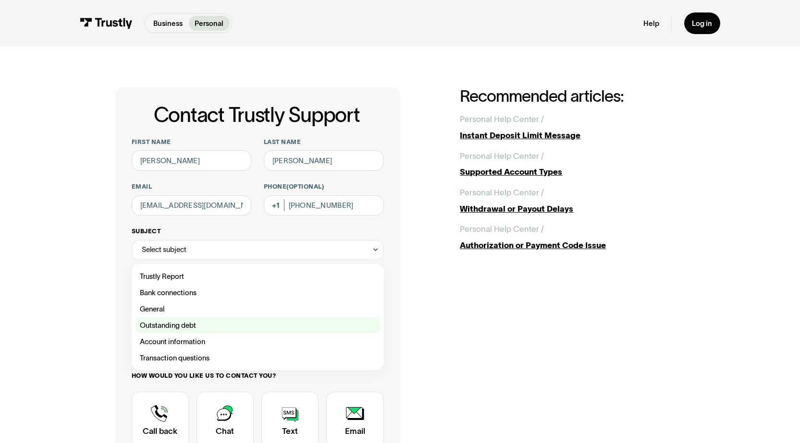 Image resolution: width=800 pixels, height=443 pixels. I want to click on a: Business, so click(168, 23).